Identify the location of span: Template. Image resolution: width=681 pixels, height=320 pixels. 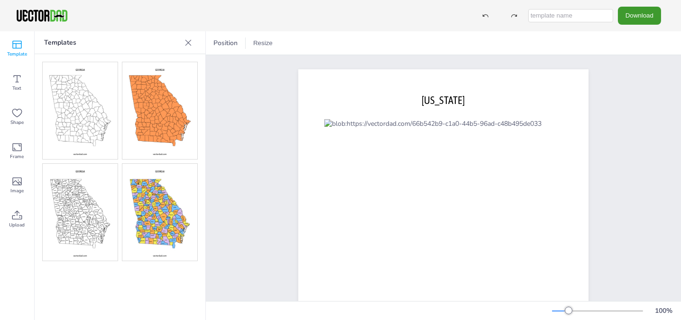
(17, 54).